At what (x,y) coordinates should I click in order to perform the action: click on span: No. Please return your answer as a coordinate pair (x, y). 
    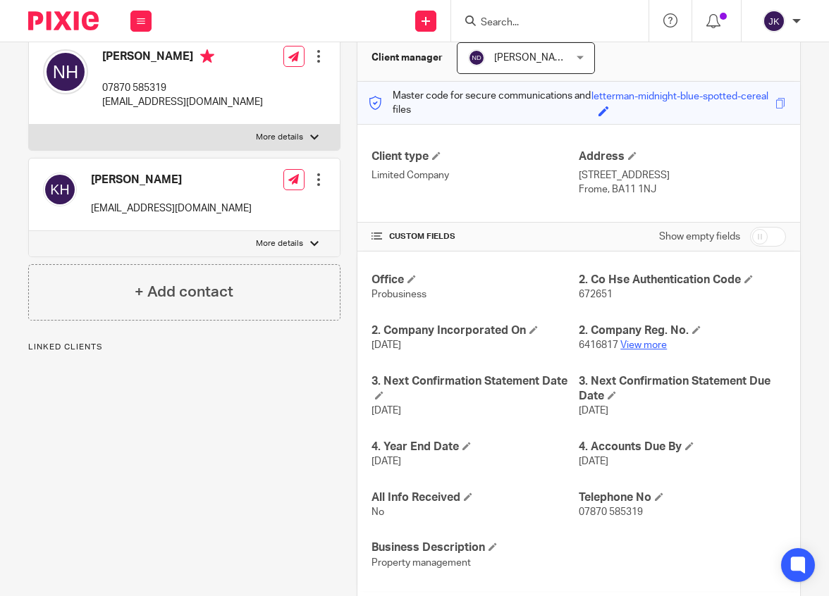
    Looking at the image, I should click on (378, 512).